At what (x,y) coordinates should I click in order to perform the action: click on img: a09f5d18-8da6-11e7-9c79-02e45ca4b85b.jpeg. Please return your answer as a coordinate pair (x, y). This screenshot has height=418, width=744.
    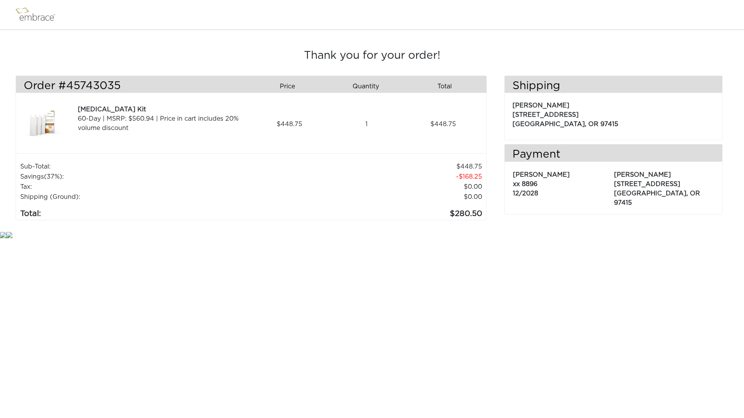
    Looking at the image, I should click on (43, 124).